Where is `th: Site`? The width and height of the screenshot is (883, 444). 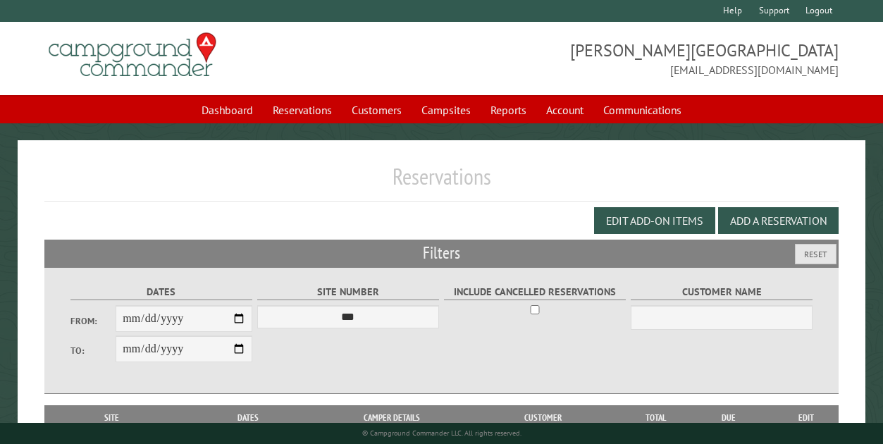 th: Site is located at coordinates (111, 417).